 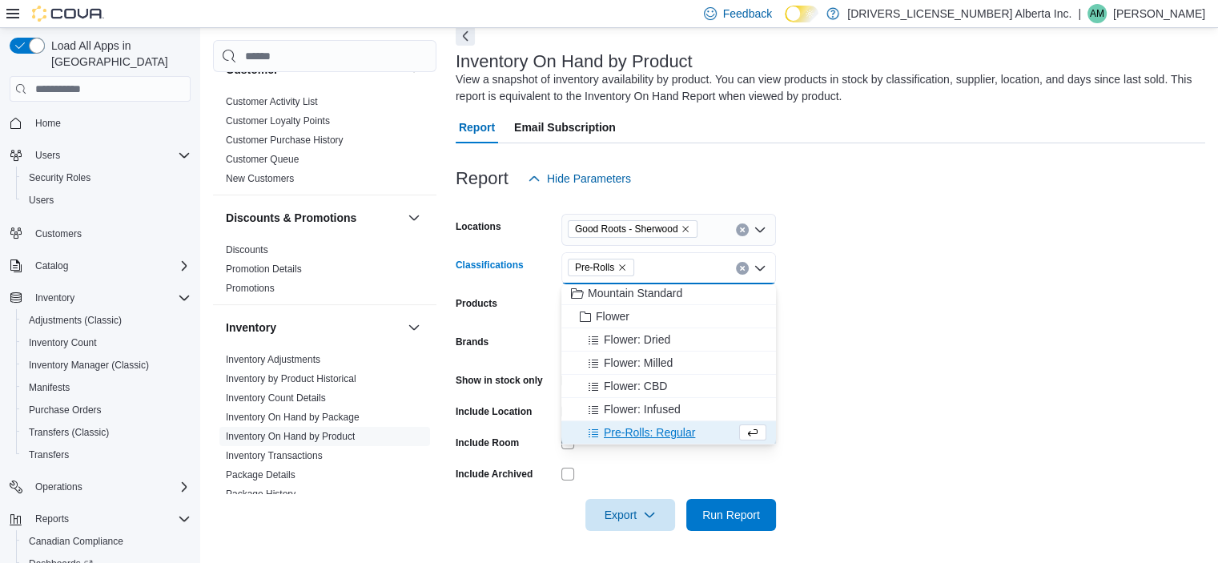 What do you see at coordinates (669, 340) in the screenshot?
I see `button: Flower: Dried` at bounding box center [669, 340].